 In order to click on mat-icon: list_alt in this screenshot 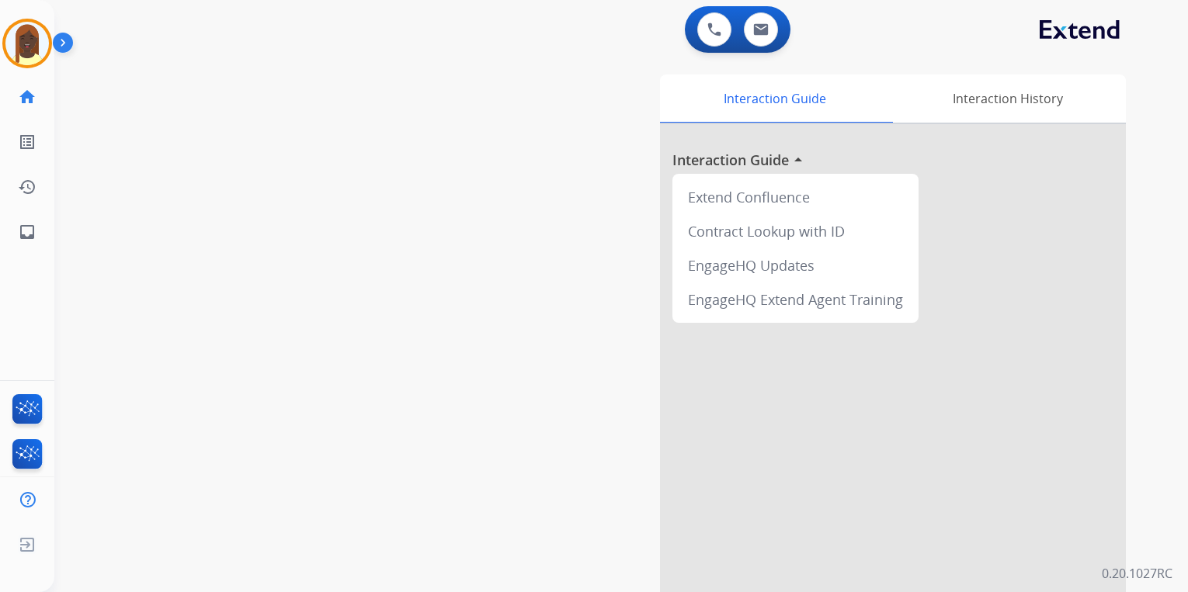, I will do `click(27, 142)`.